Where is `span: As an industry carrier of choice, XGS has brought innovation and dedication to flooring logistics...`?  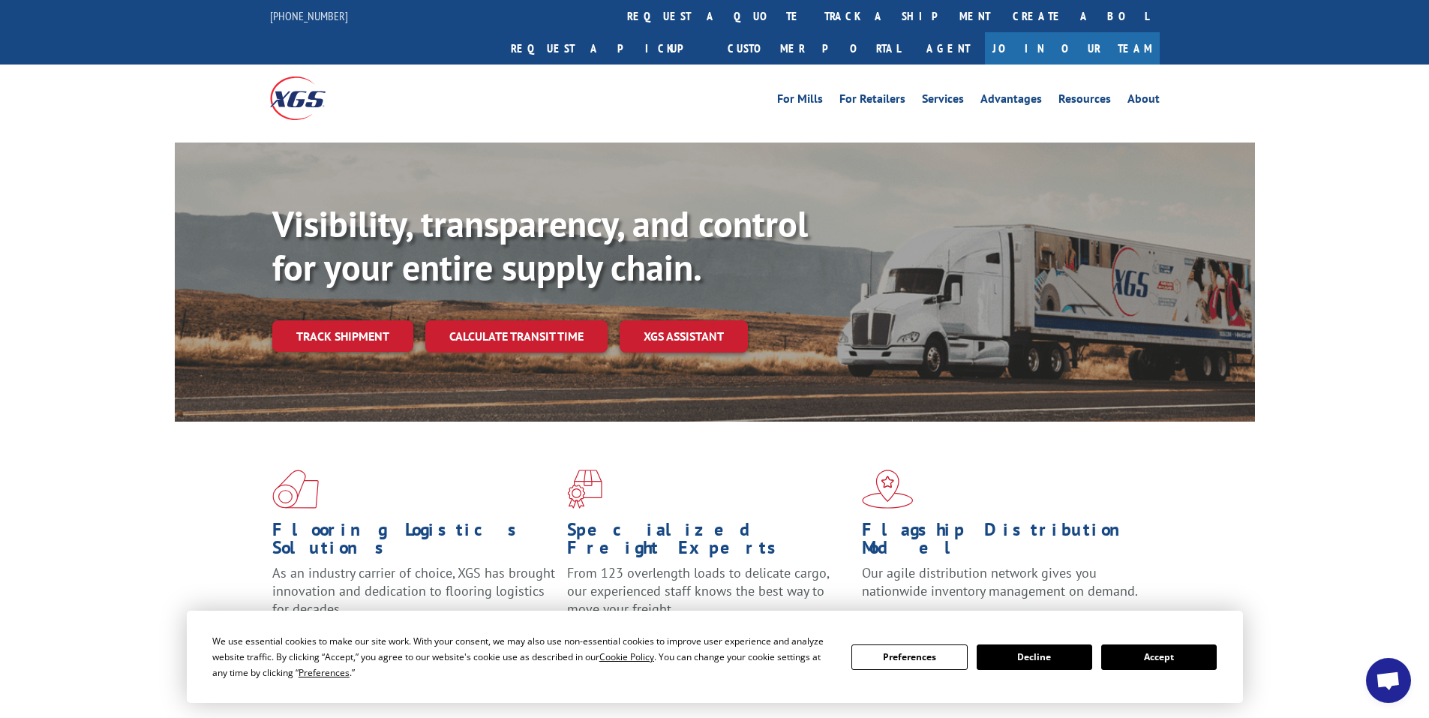 span: As an industry carrier of choice, XGS has brought innovation and dedication to flooring logistics... is located at coordinates (413, 590).